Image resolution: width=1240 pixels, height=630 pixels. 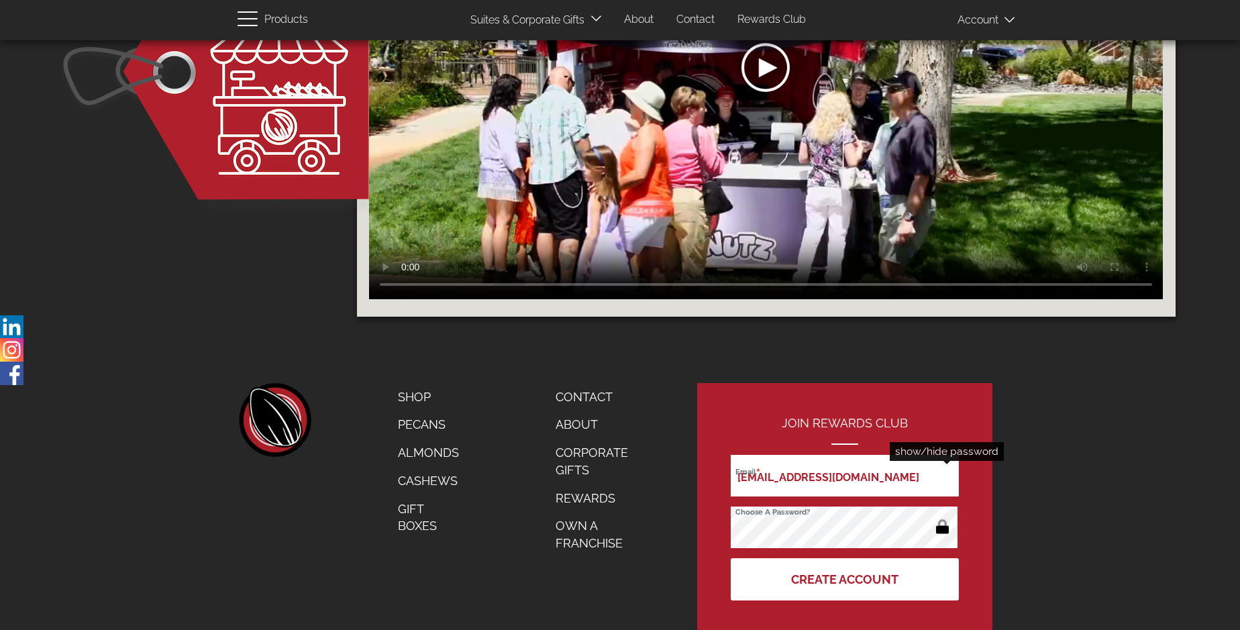 I want to click on a: Cashews, so click(x=428, y=481).